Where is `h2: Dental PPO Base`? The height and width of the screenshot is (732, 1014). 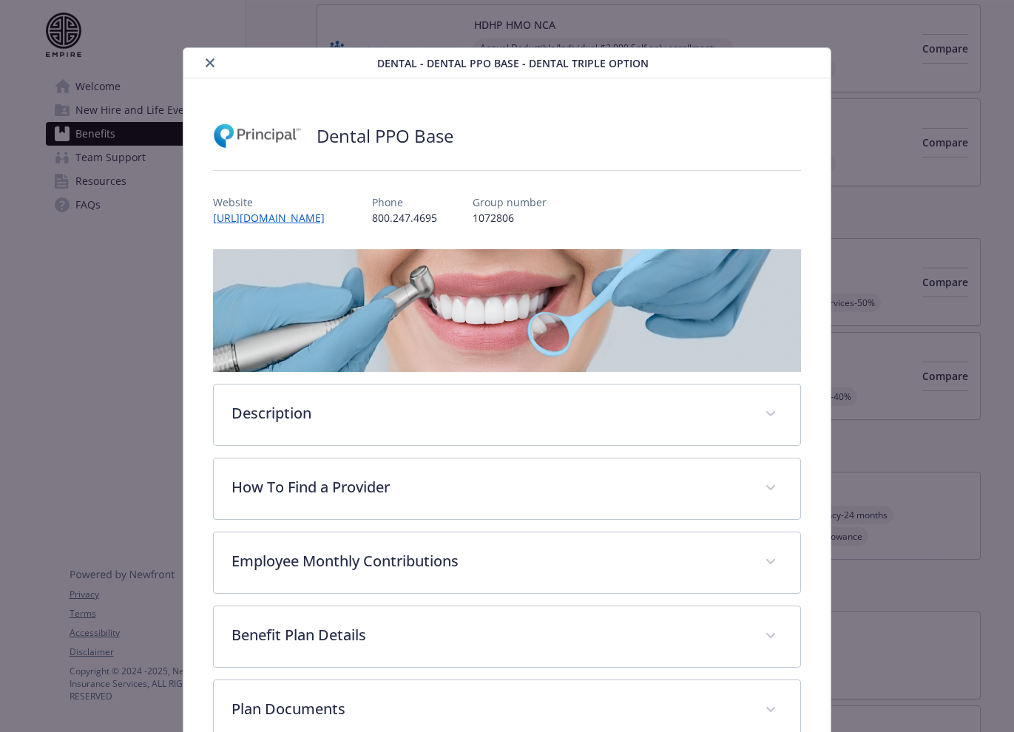
h2: Dental PPO Base is located at coordinates (385, 136).